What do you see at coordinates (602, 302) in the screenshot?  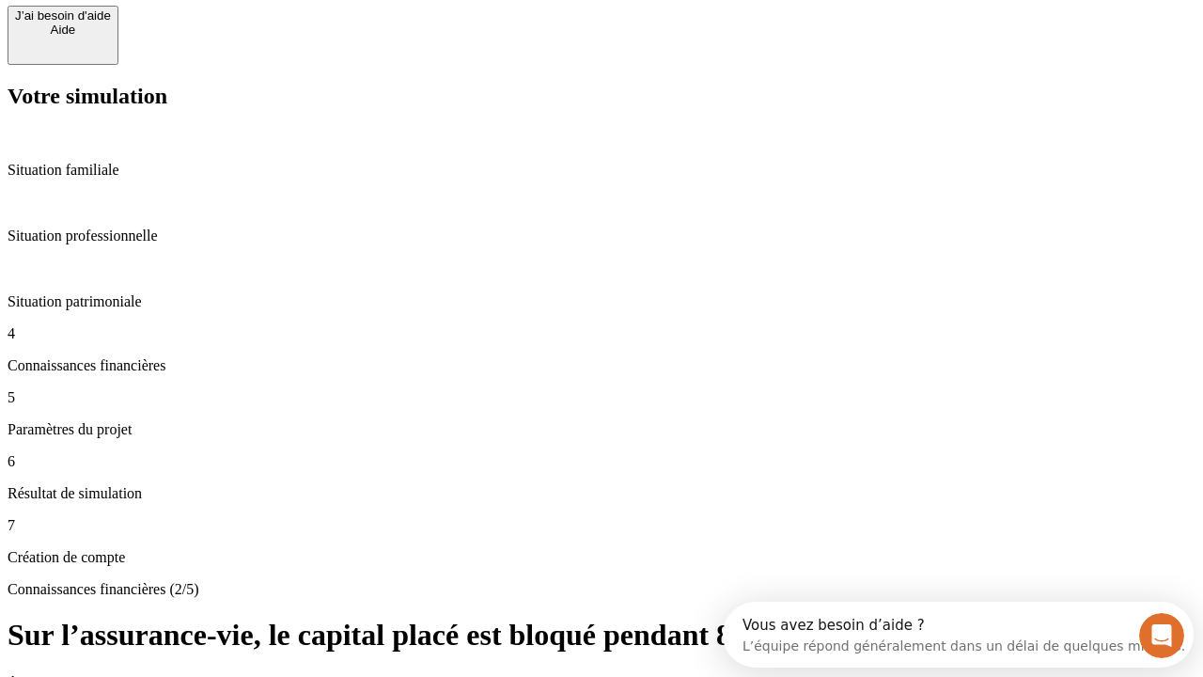 I see `p: Situation patrimoniale` at bounding box center [602, 302].